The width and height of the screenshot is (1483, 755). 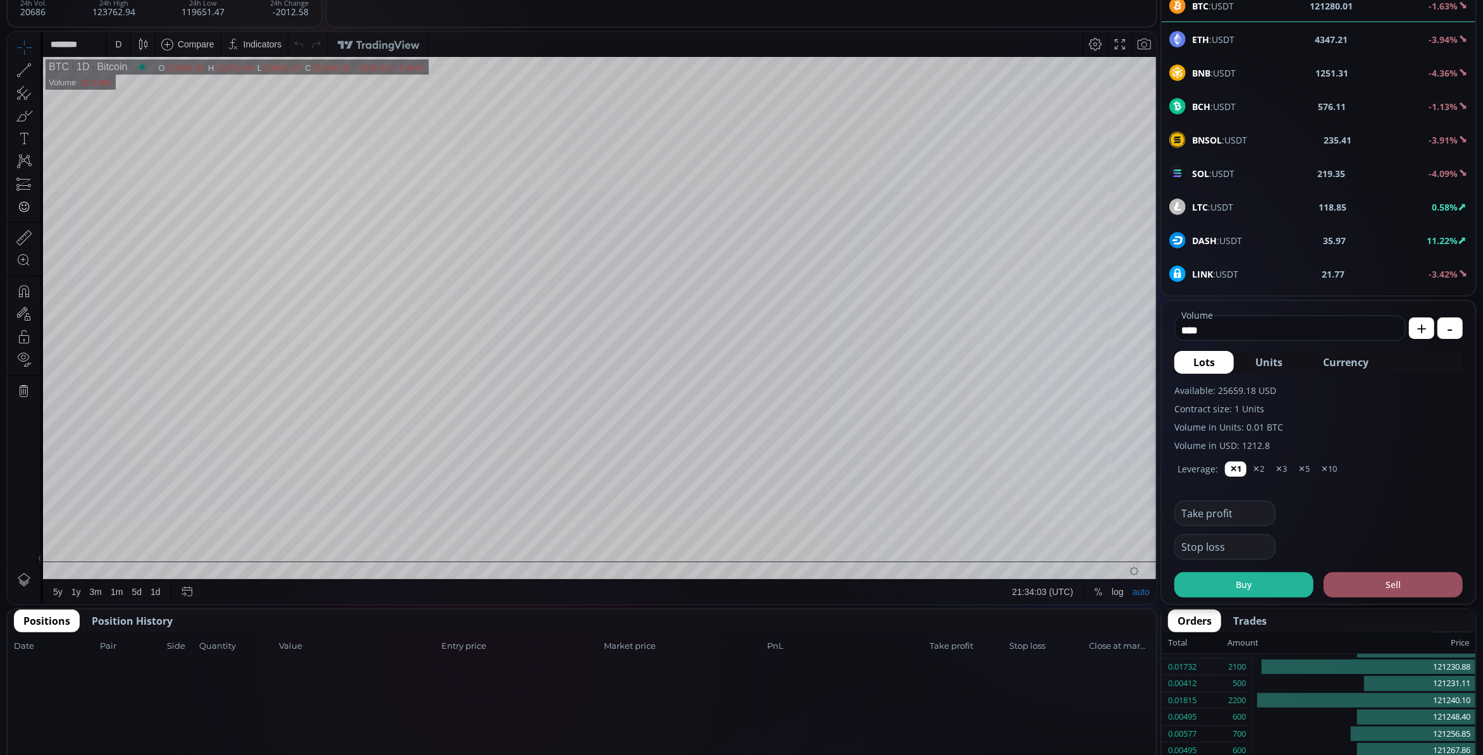 I want to click on div: 119651.47, so click(x=274, y=35).